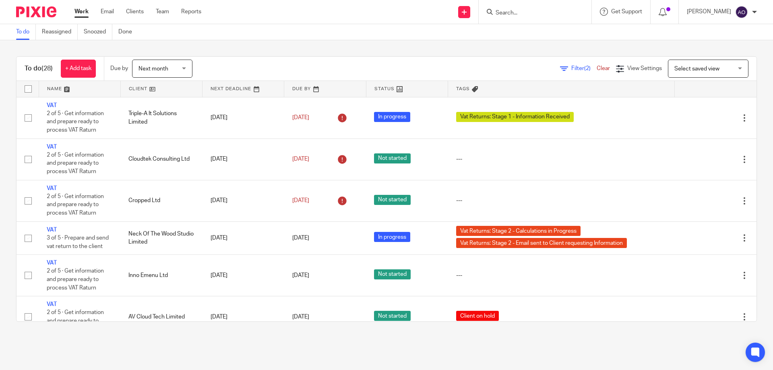  What do you see at coordinates (26, 32) in the screenshot?
I see `a: To do` at bounding box center [26, 32].